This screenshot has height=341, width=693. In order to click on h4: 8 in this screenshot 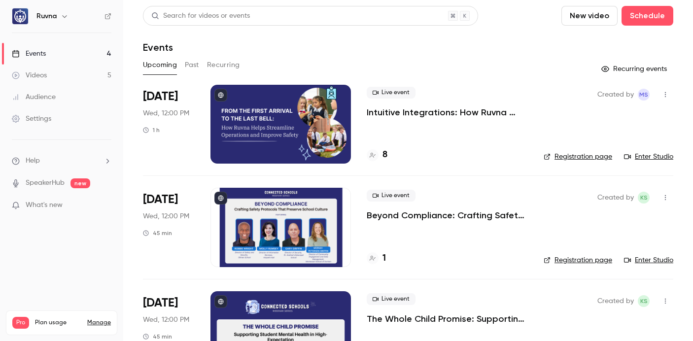, I will do `click(385, 155)`.